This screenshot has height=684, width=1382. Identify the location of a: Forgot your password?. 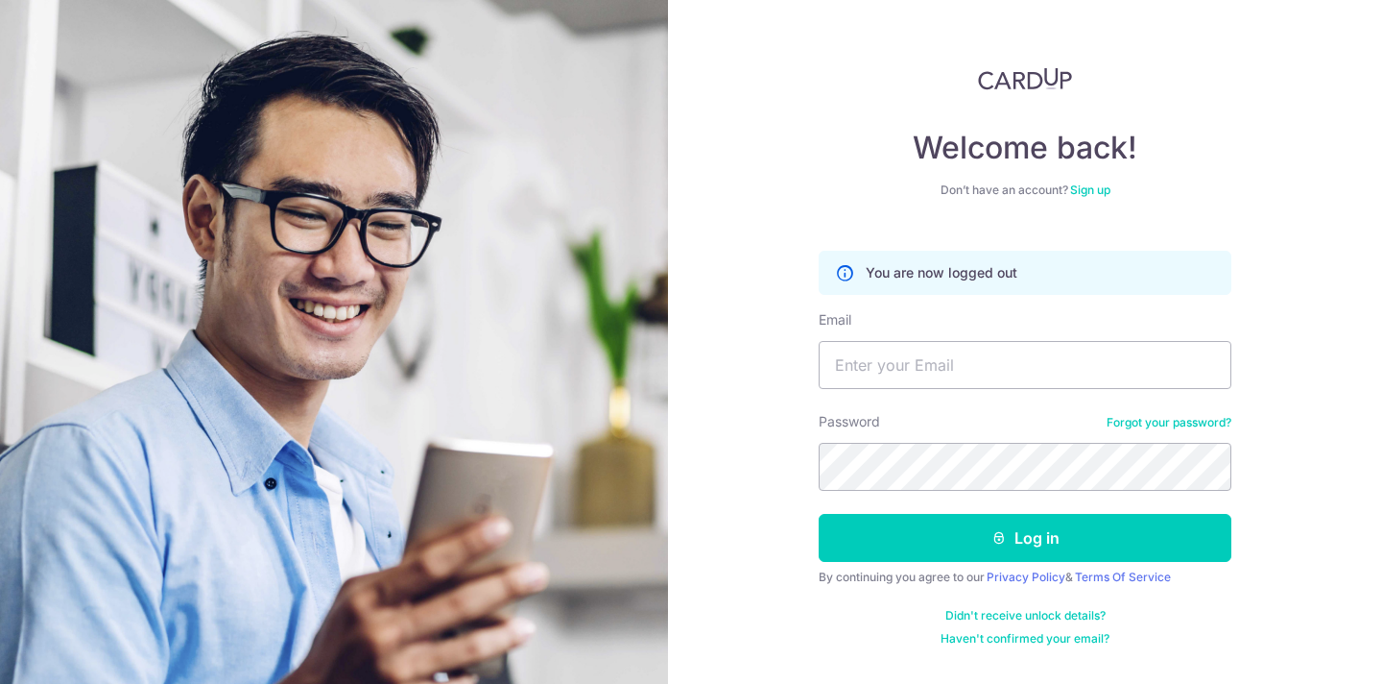
(1169, 422).